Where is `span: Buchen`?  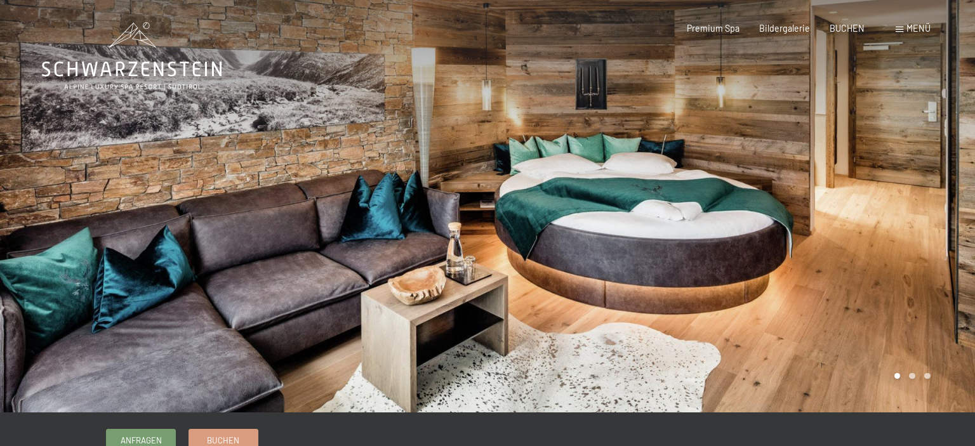 span: Buchen is located at coordinates (223, 441).